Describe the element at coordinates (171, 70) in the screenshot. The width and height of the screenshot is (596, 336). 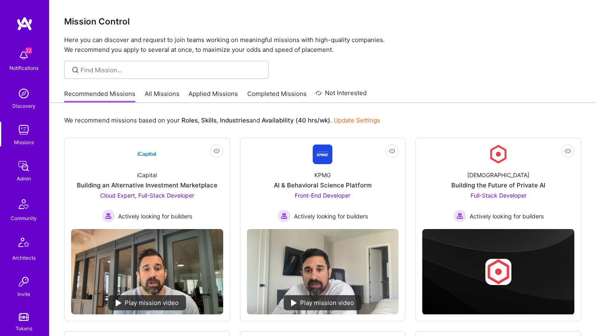
I see `input: Find Mission...` at that location.